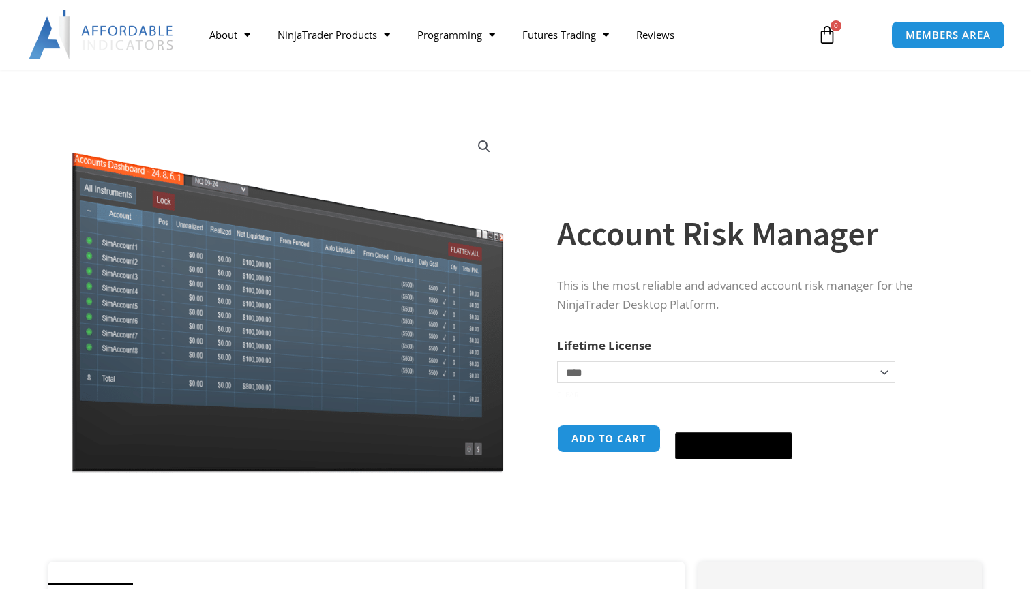  What do you see at coordinates (655, 35) in the screenshot?
I see `a: Reviews` at bounding box center [655, 35].